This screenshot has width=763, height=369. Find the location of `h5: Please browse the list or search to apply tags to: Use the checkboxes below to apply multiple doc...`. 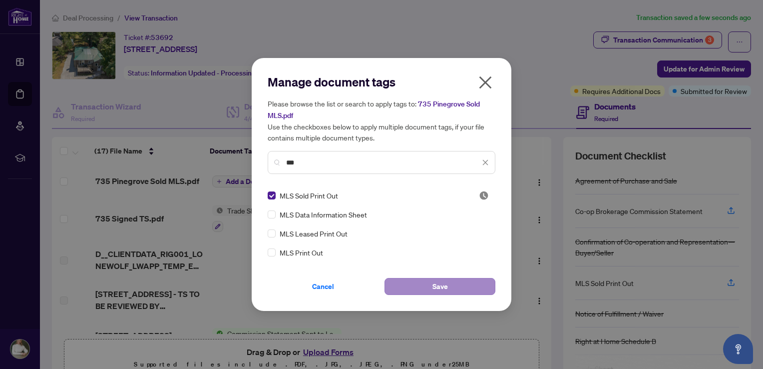

h5: Please browse the list or search to apply tags to: Use the checkboxes below to apply multiple doc... is located at coordinates (382, 120).